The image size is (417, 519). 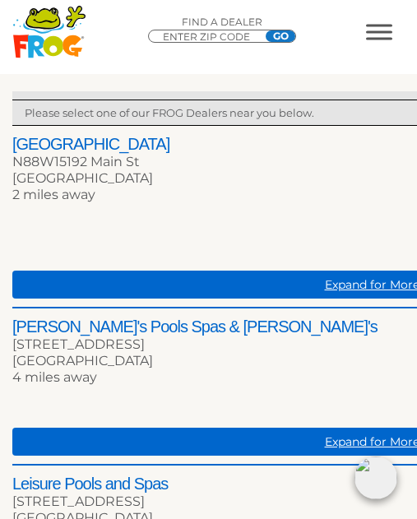 I want to click on img: openIcon, so click(x=376, y=478).